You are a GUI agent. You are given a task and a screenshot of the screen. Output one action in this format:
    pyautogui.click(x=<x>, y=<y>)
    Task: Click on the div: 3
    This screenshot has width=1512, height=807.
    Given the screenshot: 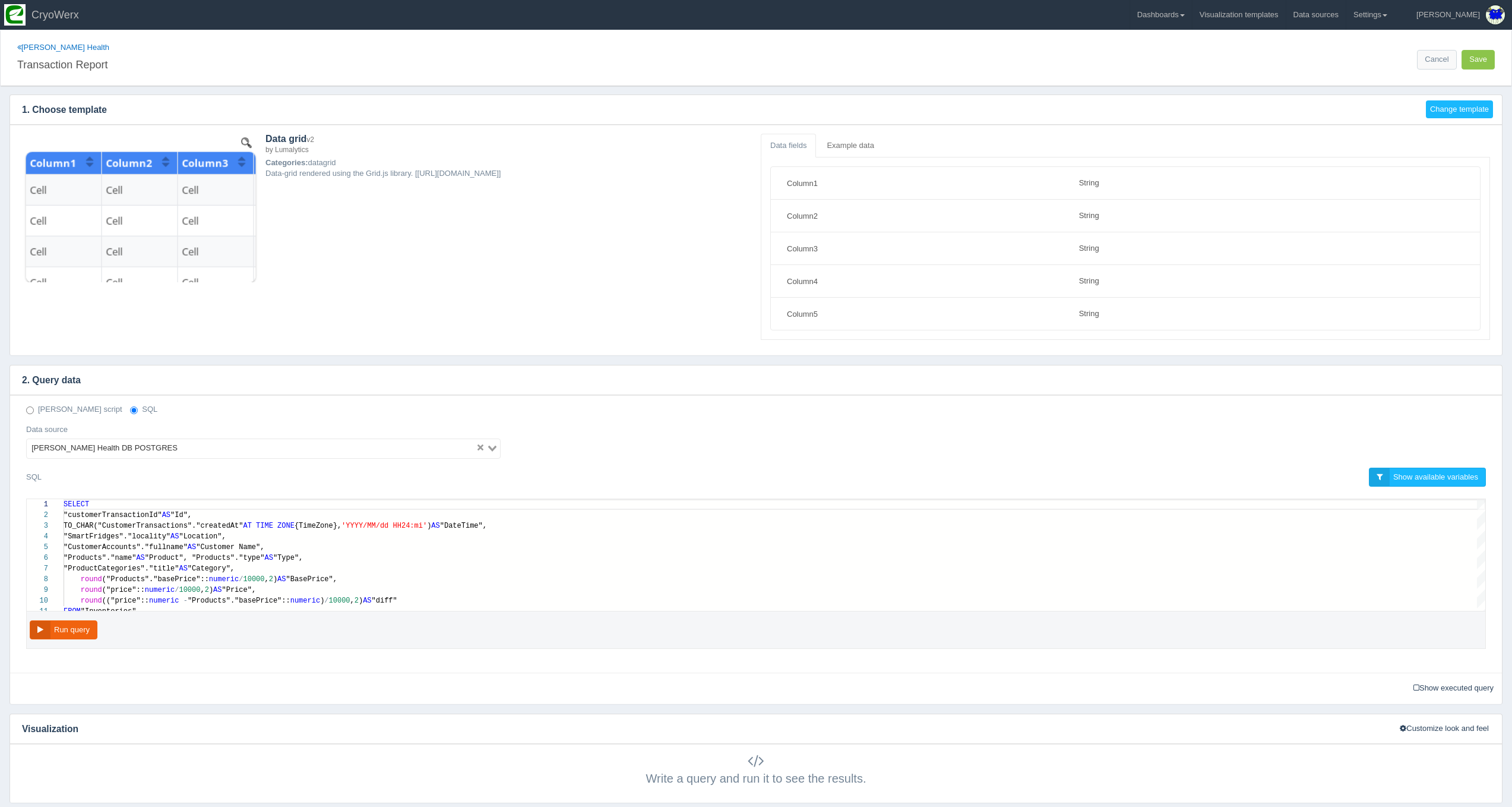 What is the action you would take?
    pyautogui.click(x=38, y=525)
    